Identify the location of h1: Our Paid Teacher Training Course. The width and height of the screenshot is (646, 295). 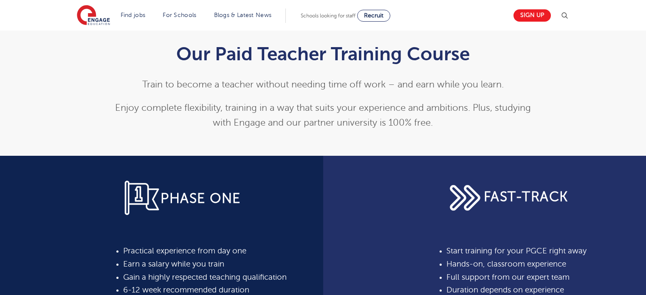
(323, 54).